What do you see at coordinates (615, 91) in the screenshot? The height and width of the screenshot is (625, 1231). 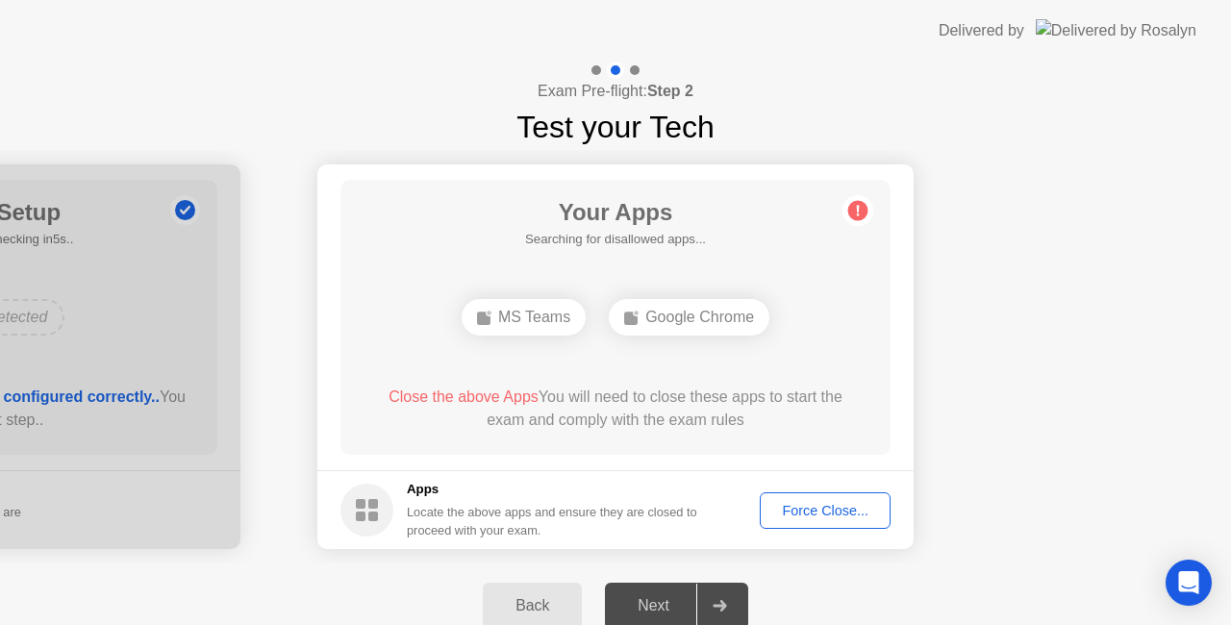 I see `h4: Exam Pre-flight:` at bounding box center [615, 91].